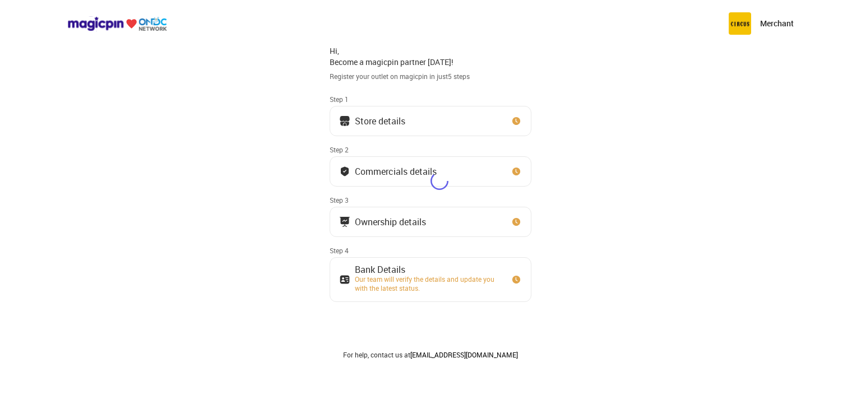  Describe the element at coordinates (430, 280) in the screenshot. I see `button: Bank DetailsOur team will verify the details and update you with the latest status.` at that location.